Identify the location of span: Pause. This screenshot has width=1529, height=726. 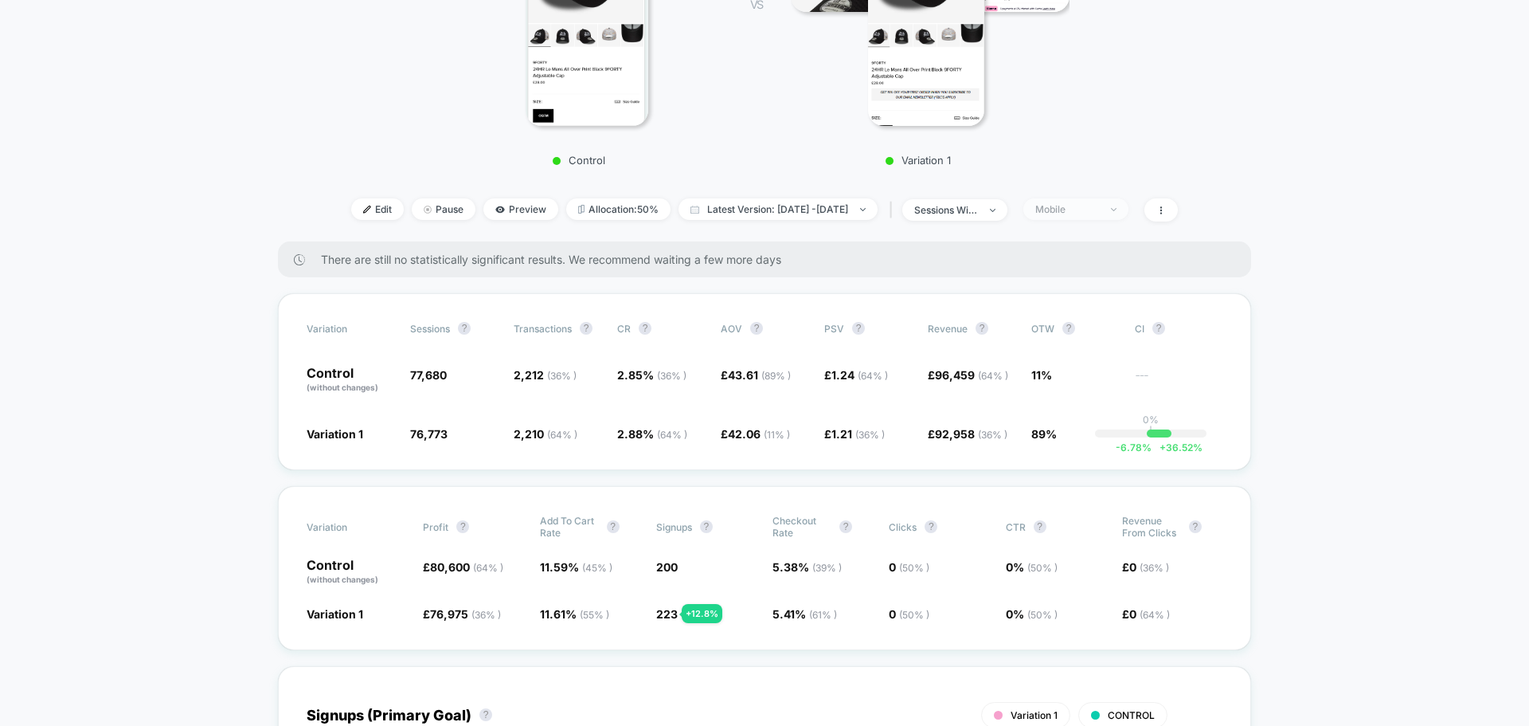
(444, 209).